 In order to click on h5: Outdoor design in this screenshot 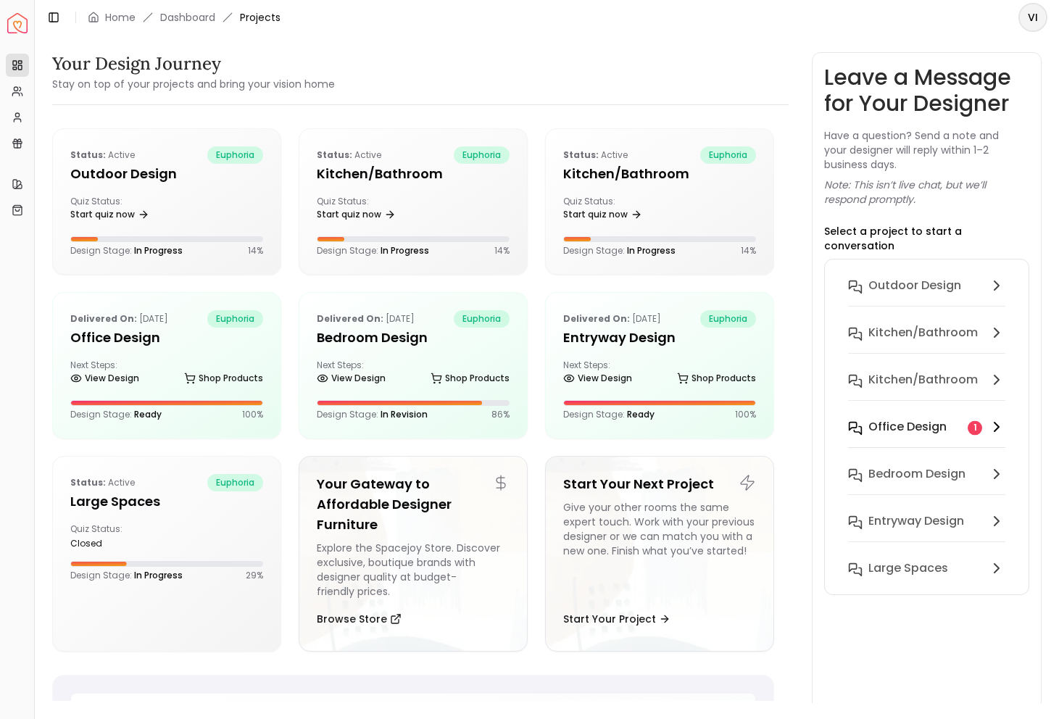, I will do `click(167, 174)`.